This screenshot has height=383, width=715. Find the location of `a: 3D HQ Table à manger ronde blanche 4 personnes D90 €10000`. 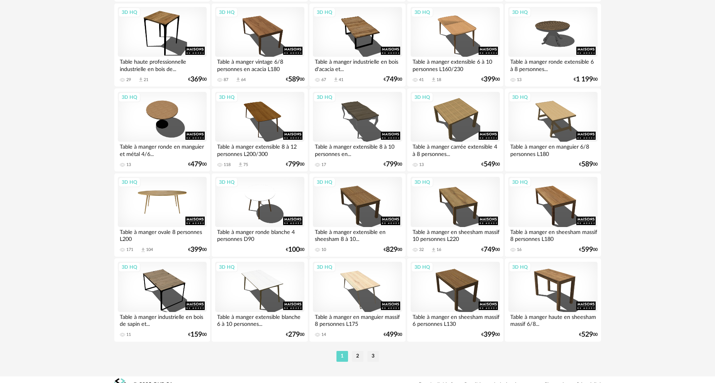

a: 3D HQ Table à manger ronde blanche 4 personnes D90 €10000 is located at coordinates (259, 215).